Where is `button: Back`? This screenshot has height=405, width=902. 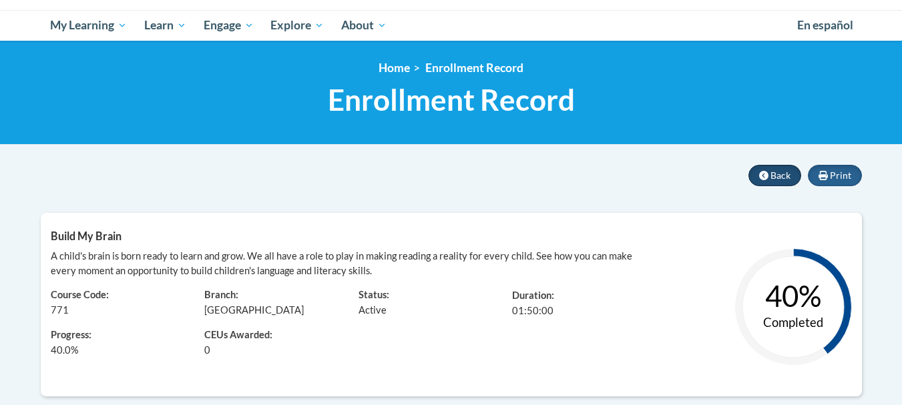 button: Back is located at coordinates (774, 176).